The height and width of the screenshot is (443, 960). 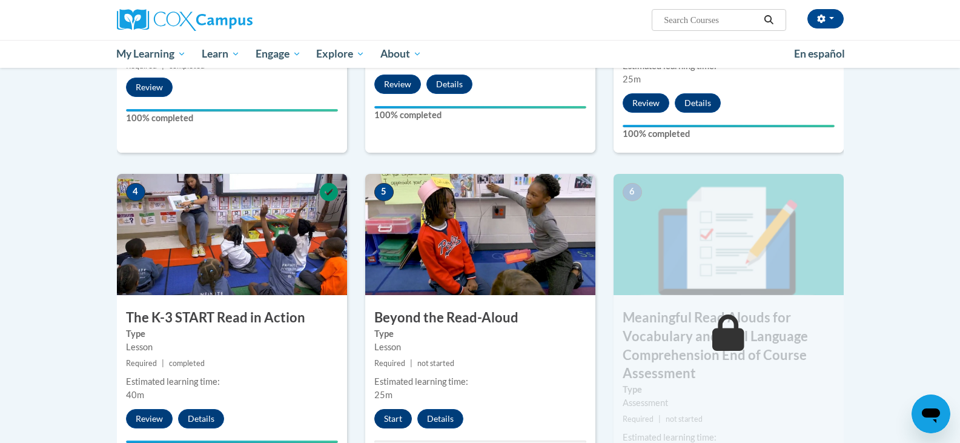 What do you see at coordinates (384, 192) in the screenshot?
I see `span: 5` at bounding box center [384, 192].